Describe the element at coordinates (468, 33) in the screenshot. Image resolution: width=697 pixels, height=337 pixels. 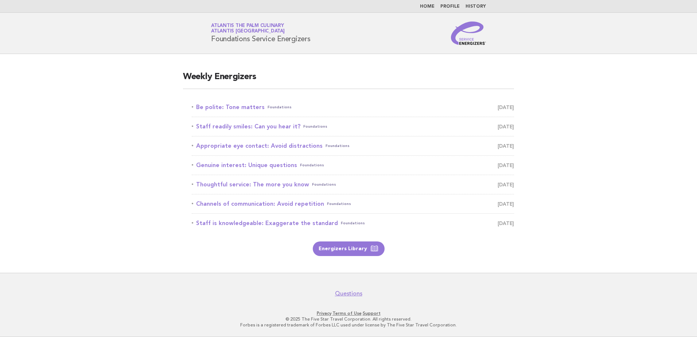
I see `img: Service Energizers` at that location.